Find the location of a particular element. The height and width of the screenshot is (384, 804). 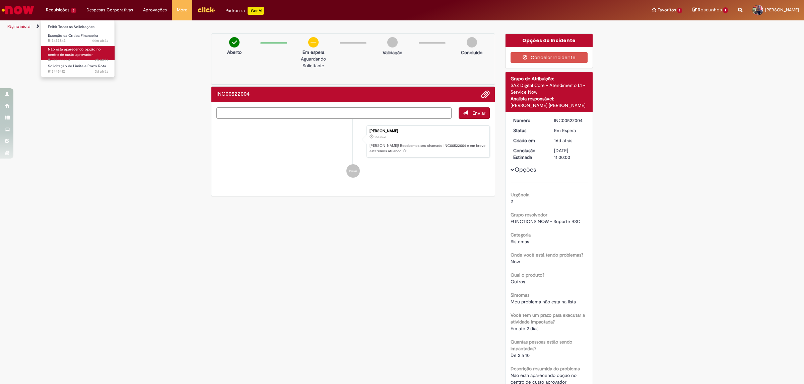

li: Rafael Farias Ribeiro De Oliveira is located at coordinates (353, 142).